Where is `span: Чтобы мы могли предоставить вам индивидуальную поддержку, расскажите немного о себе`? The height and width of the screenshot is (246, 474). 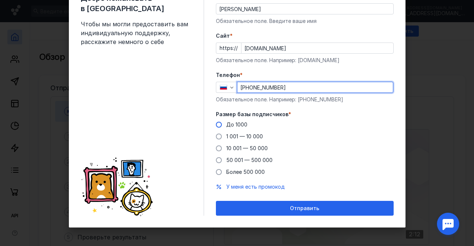 span: Чтобы мы могли предоставить вам индивидуальную поддержку, расскажите немного о себе is located at coordinates (136, 33).